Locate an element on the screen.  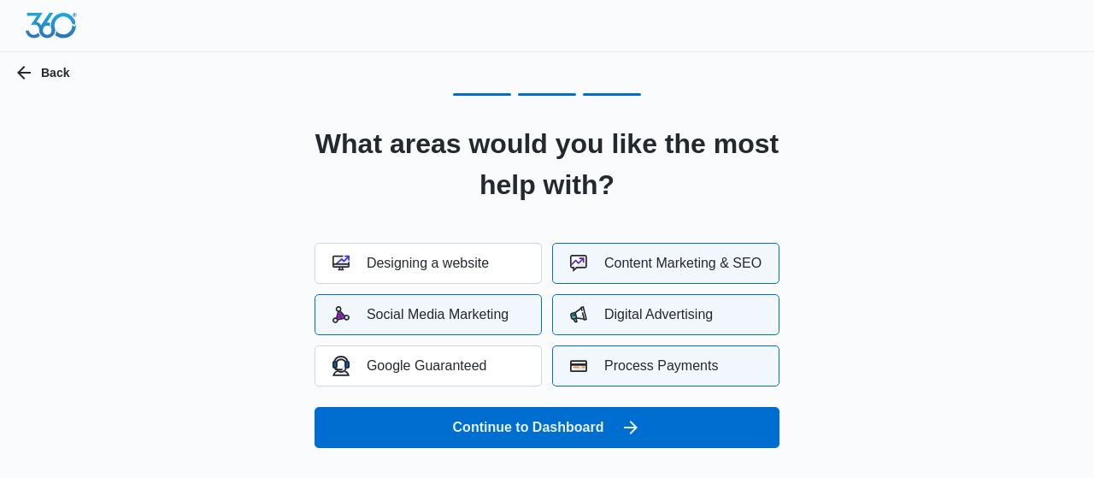
h2: What areas would you like the most help with? is located at coordinates (547, 164).